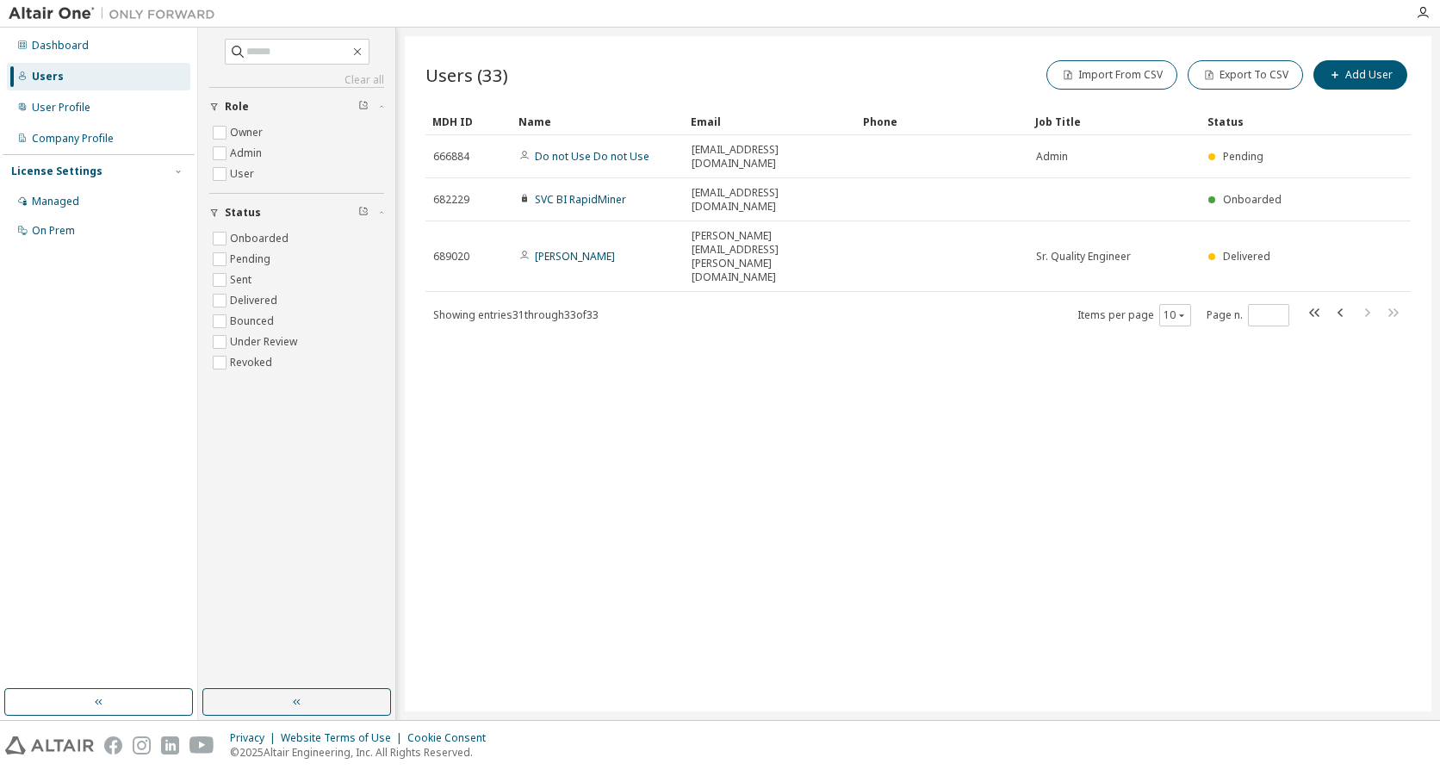 The height and width of the screenshot is (770, 1440). What do you see at coordinates (344, 738) in the screenshot?
I see `div: Website Terms of Use` at bounding box center [344, 738].